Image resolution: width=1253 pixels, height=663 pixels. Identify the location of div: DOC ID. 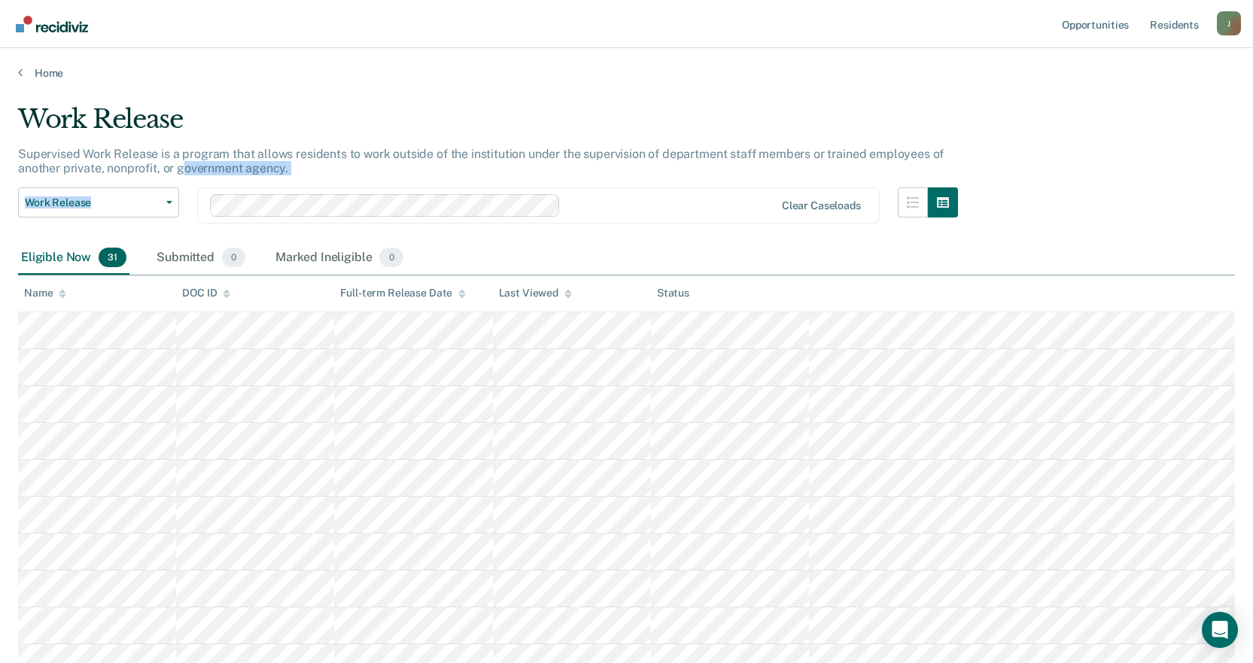
(206, 293).